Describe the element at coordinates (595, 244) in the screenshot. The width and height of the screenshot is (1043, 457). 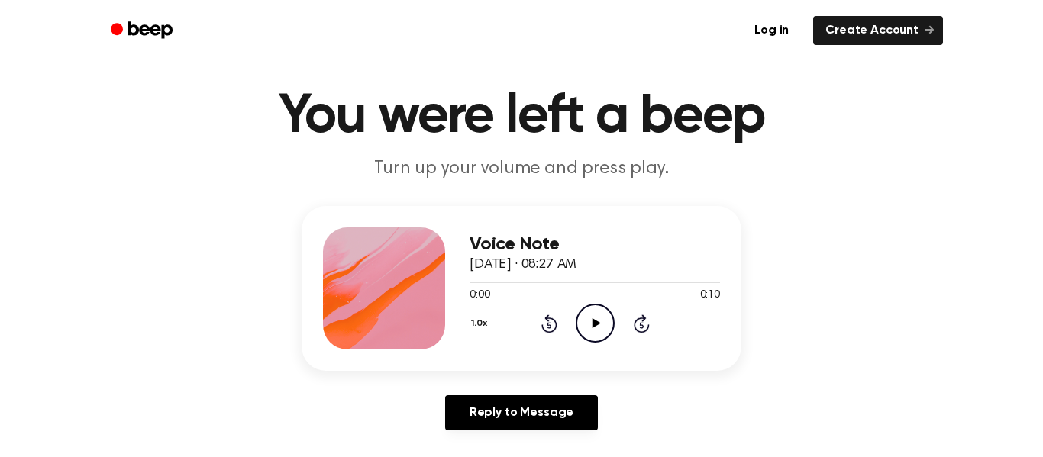
I see `h3: Voice Note` at that location.